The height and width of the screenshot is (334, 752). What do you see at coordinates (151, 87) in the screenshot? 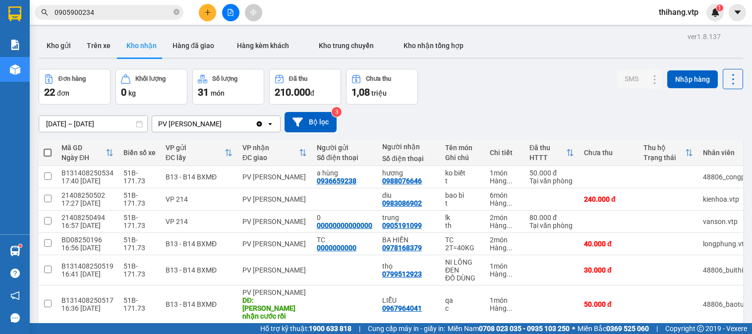
I see `button: Khối lượng0kg` at bounding box center [151, 87].